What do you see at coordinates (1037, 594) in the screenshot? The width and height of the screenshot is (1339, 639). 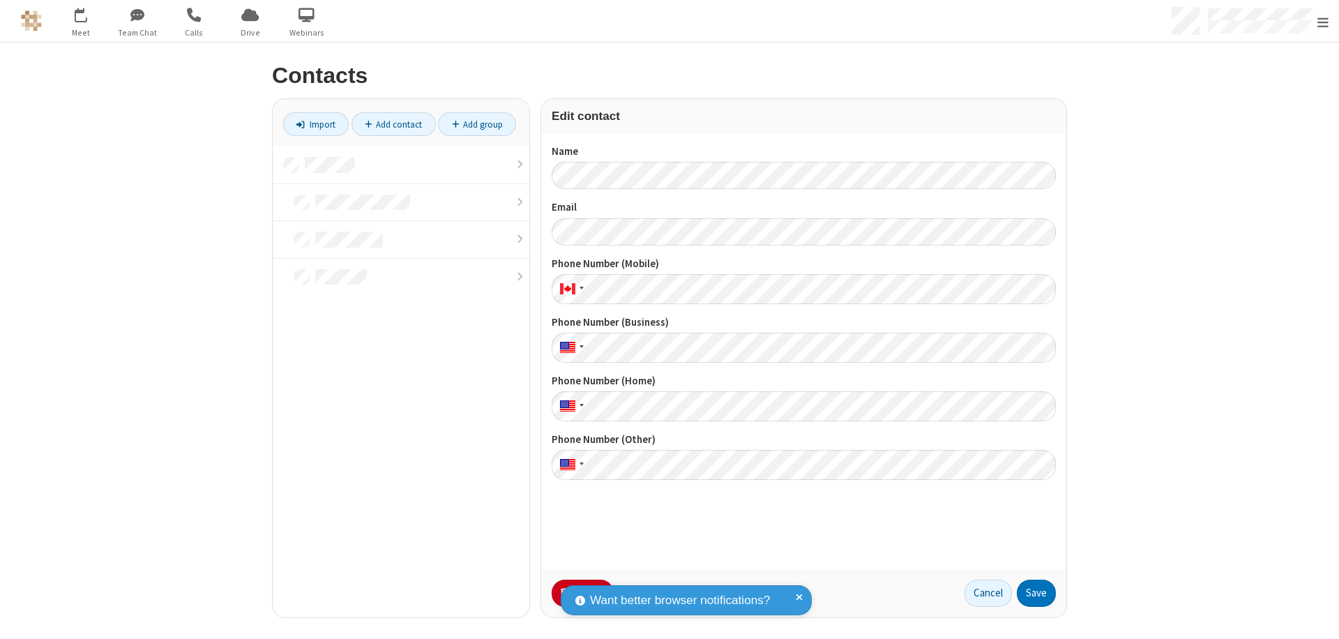 I see `button: Save` at bounding box center [1037, 594].